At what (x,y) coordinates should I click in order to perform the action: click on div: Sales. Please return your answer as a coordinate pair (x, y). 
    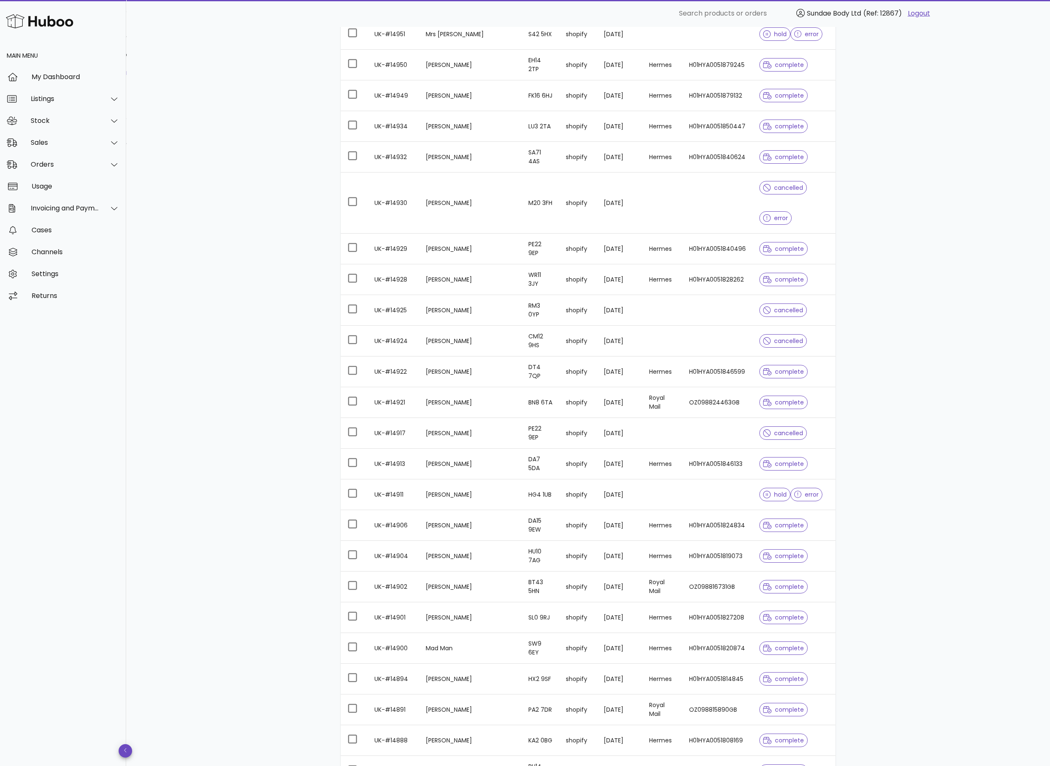
    Looking at the image, I should click on (65, 142).